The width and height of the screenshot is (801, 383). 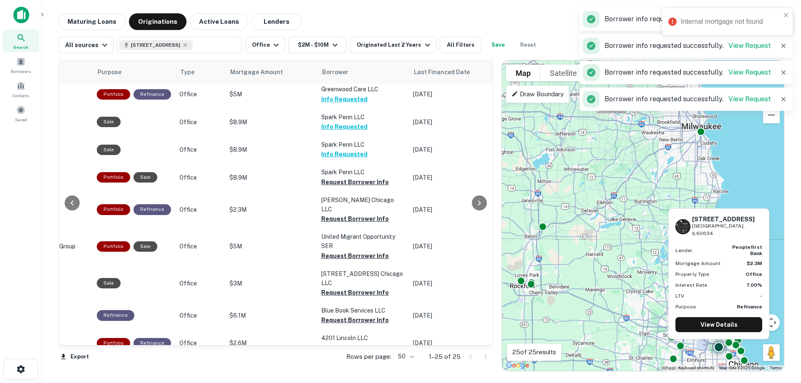 I want to click on span: Last Financed Date, so click(x=447, y=72).